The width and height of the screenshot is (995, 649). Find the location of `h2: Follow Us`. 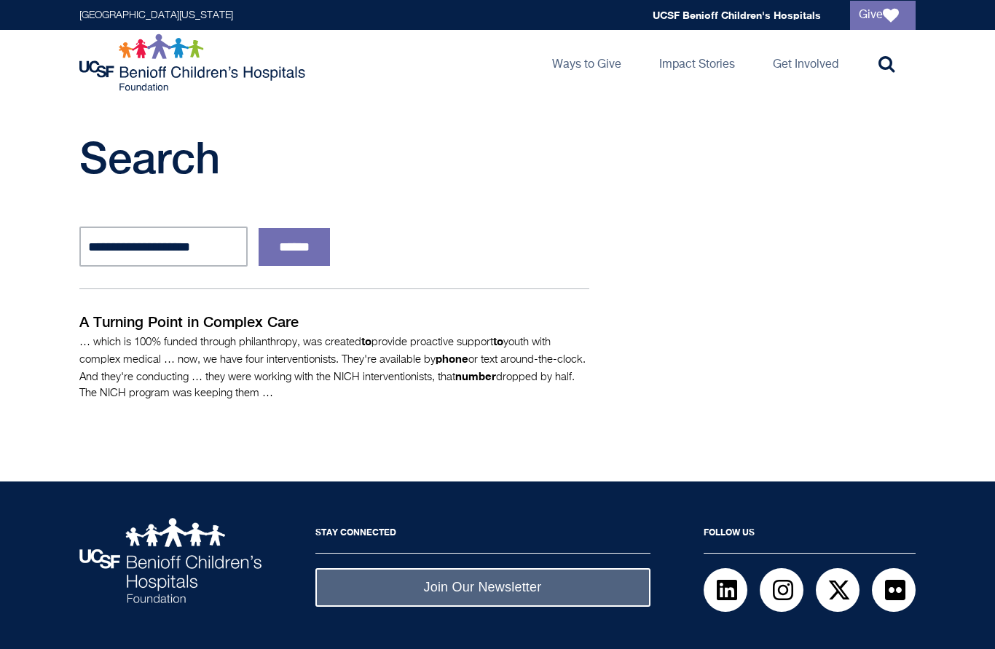

h2: Follow Us is located at coordinates (809, 535).